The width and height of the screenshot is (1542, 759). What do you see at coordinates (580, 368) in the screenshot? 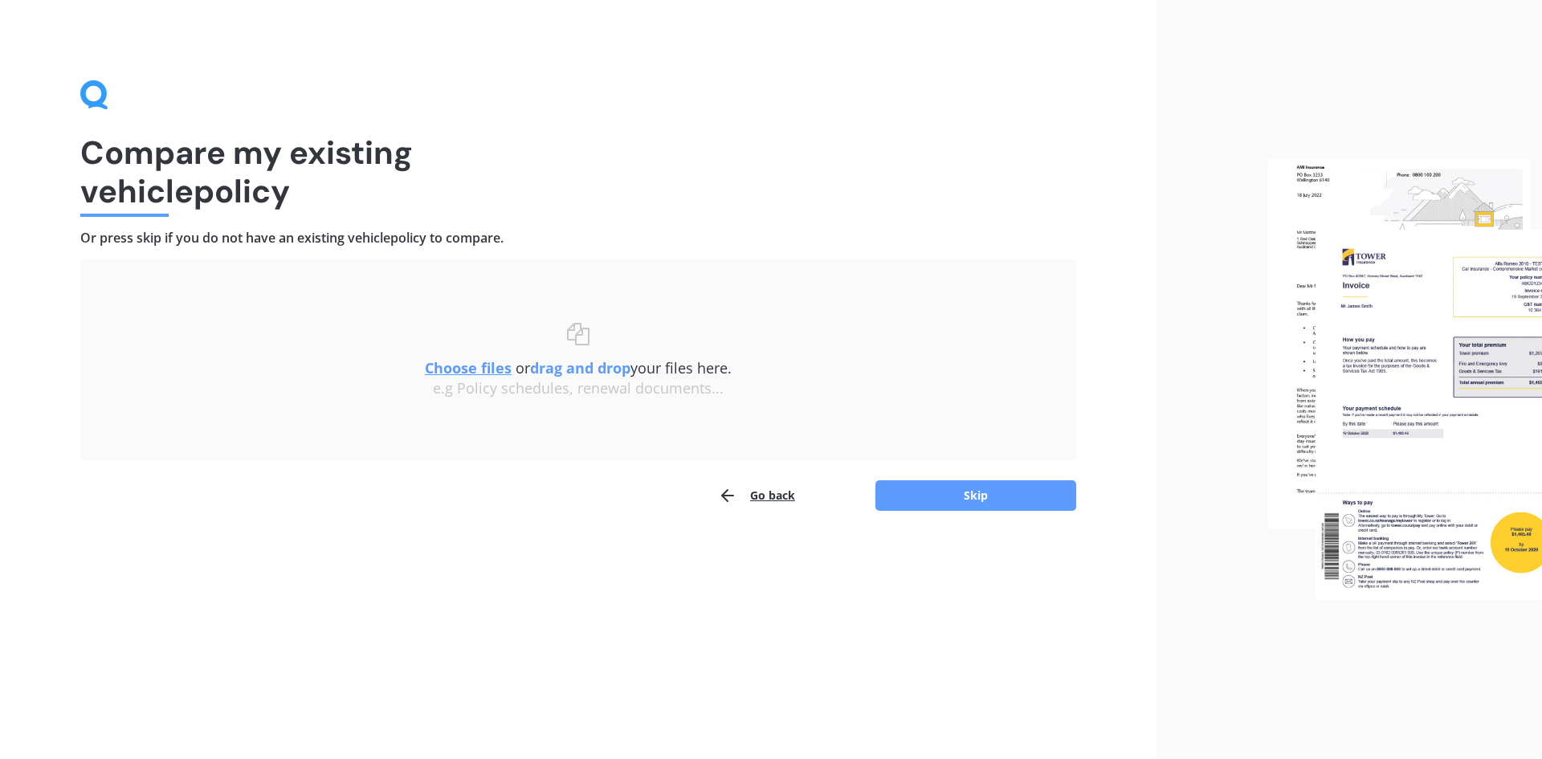
I see `b: drag and drop` at bounding box center [580, 368].